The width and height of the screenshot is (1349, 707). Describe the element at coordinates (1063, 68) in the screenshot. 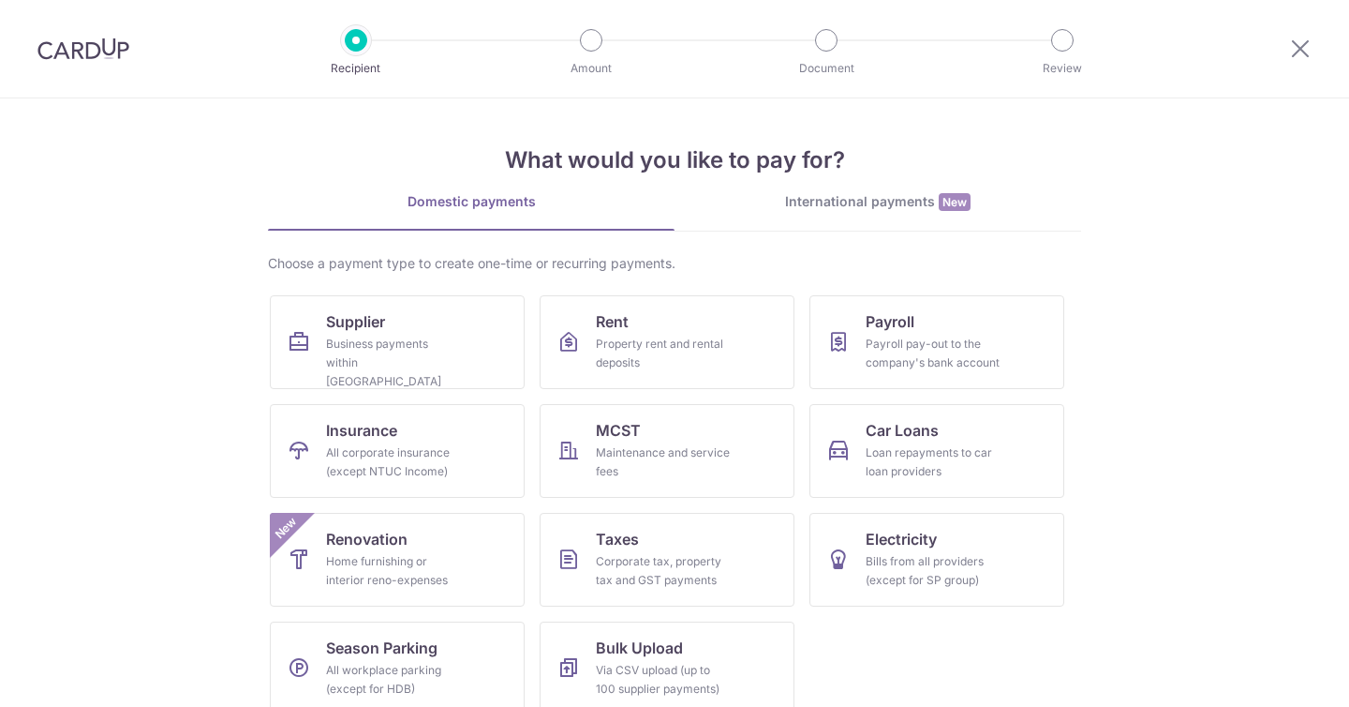

I see `p: Review` at that location.